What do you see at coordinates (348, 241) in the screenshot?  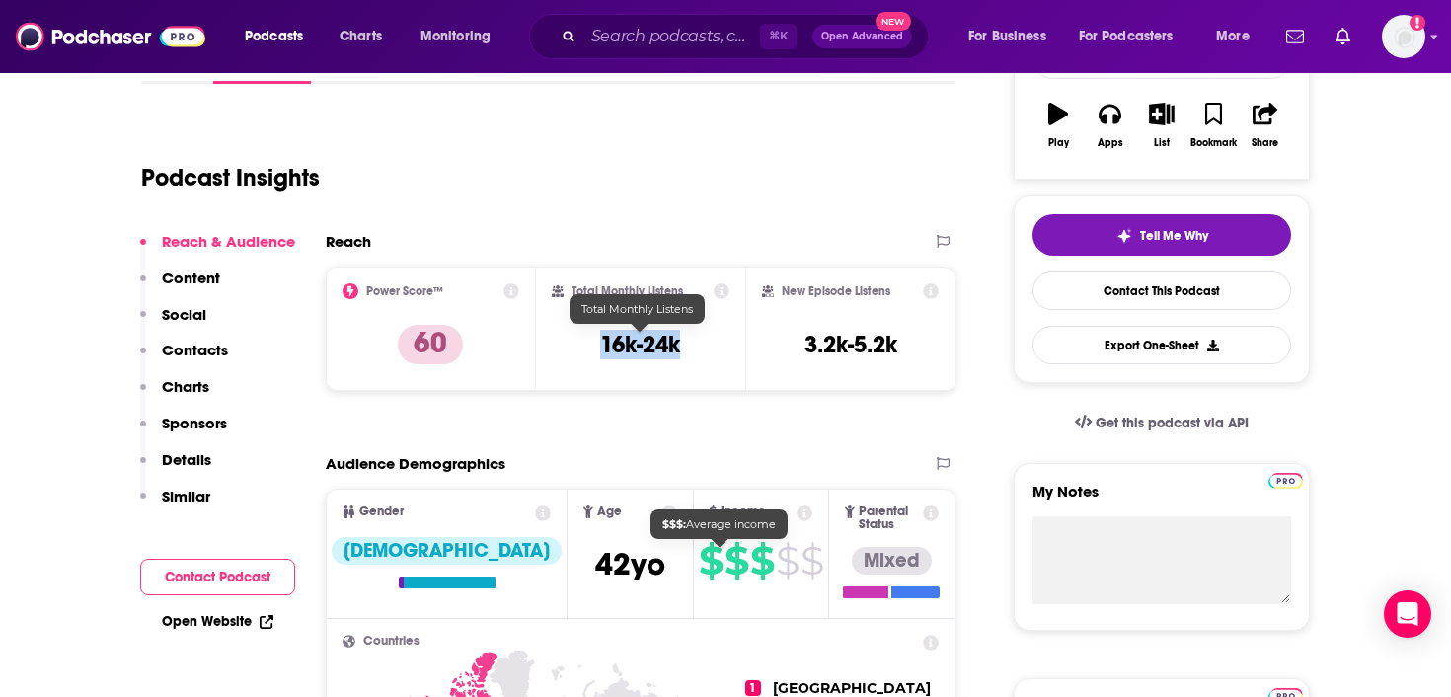 I see `h2: Reach` at bounding box center [348, 241].